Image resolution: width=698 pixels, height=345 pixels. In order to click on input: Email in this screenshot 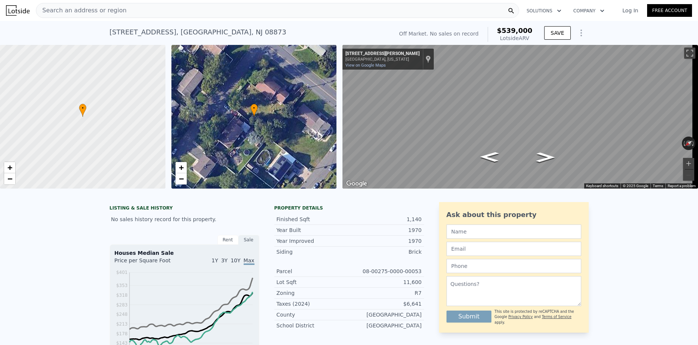, I will do `click(514, 249)`.